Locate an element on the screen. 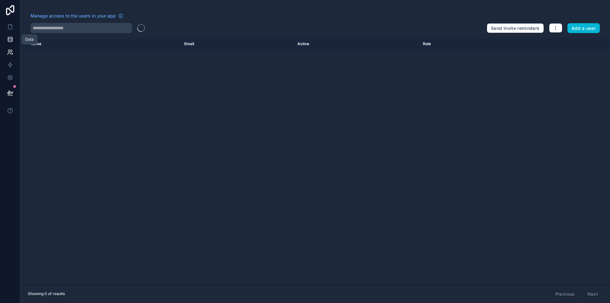 This screenshot has width=610, height=303. a: Add a user is located at coordinates (584, 28).